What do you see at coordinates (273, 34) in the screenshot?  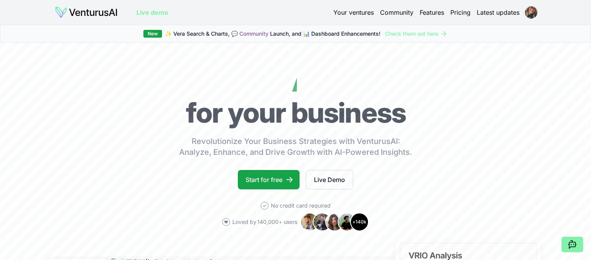 I see `span: ✨ Vera Search & Charts, 💬 Launch, and 📊 Dashboard Enhancements!` at bounding box center [273, 34].